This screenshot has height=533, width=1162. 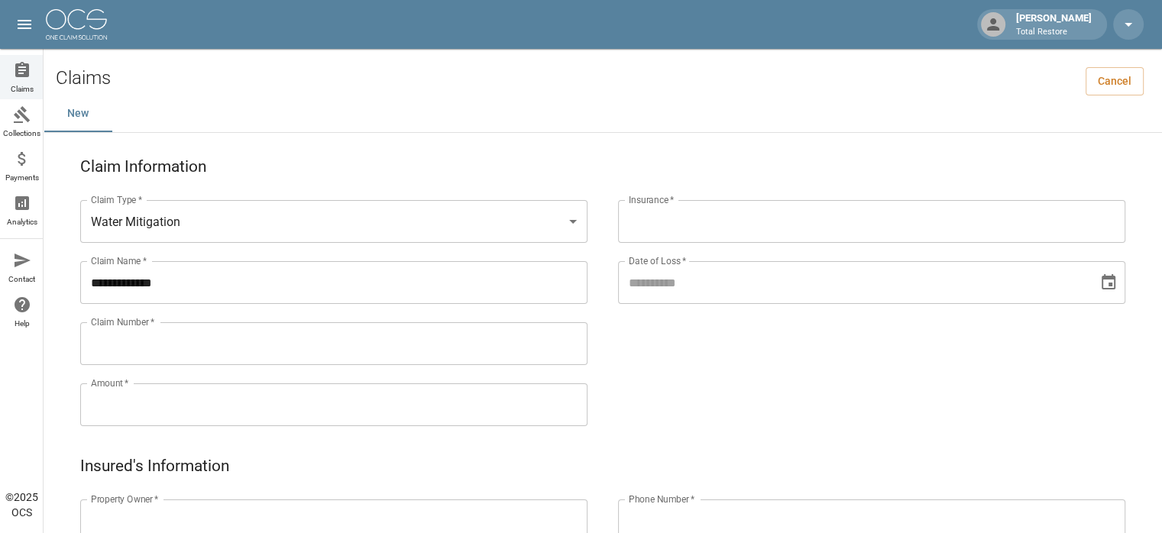 I want to click on button: Choose date, so click(x=1109, y=283).